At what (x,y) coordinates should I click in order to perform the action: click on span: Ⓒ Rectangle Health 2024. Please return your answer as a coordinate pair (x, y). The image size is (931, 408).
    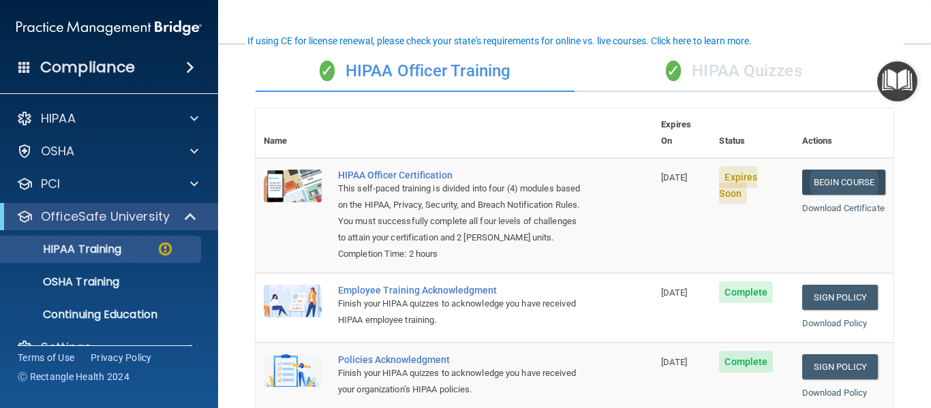
    Looking at the image, I should click on (74, 377).